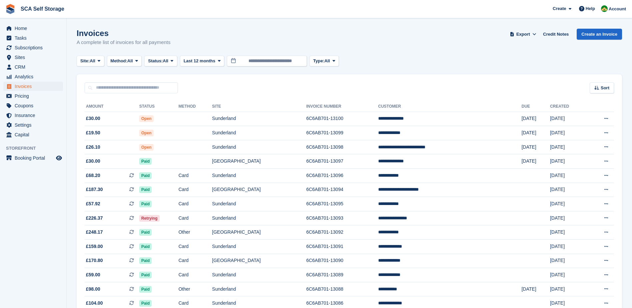 The image size is (632, 308). I want to click on p: A complete list of invoices for all payments, so click(124, 42).